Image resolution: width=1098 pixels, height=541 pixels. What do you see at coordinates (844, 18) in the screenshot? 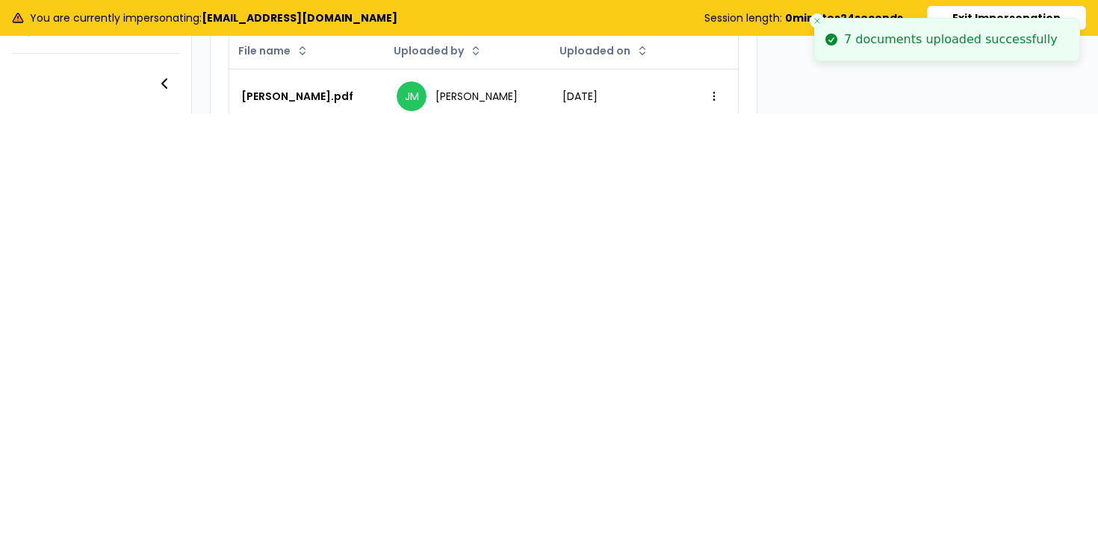
I see `b: 0 minutes 24 seconds` at bounding box center [844, 18].